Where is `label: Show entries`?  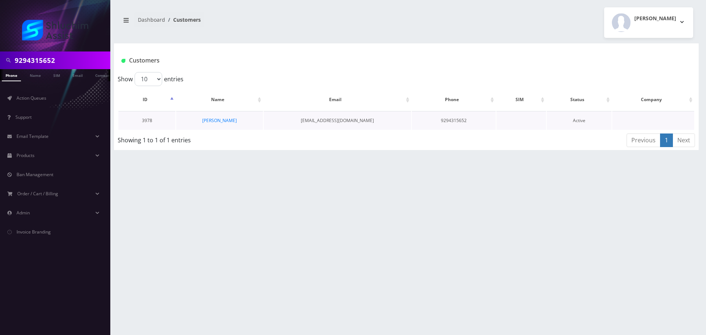
label: Show entries is located at coordinates (150, 79).